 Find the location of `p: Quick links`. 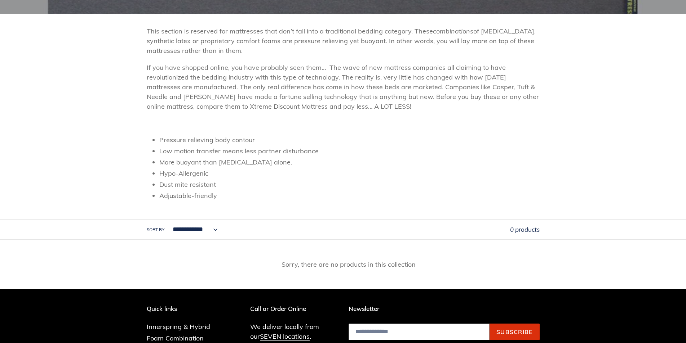

p: Quick links is located at coordinates (184, 309).